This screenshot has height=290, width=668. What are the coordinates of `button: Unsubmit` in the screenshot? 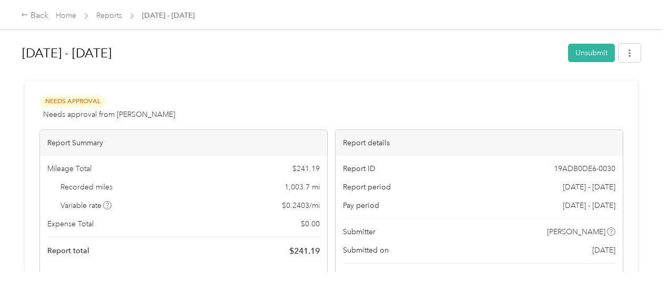 It's located at (591, 53).